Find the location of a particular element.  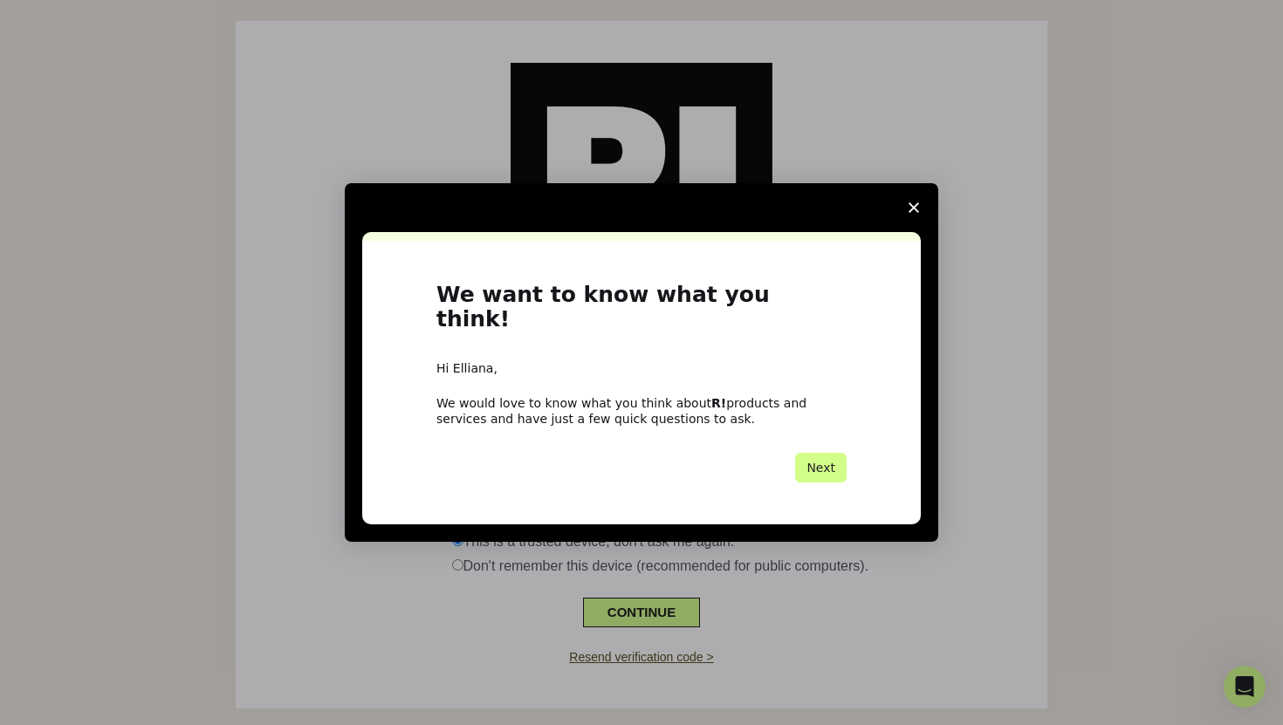

h1: We want to know what you think! is located at coordinates (641, 312).